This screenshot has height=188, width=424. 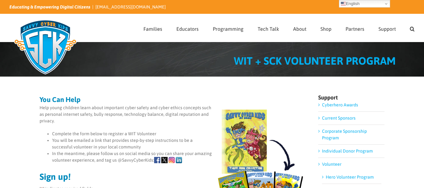 I want to click on a: Partners, so click(x=355, y=28).